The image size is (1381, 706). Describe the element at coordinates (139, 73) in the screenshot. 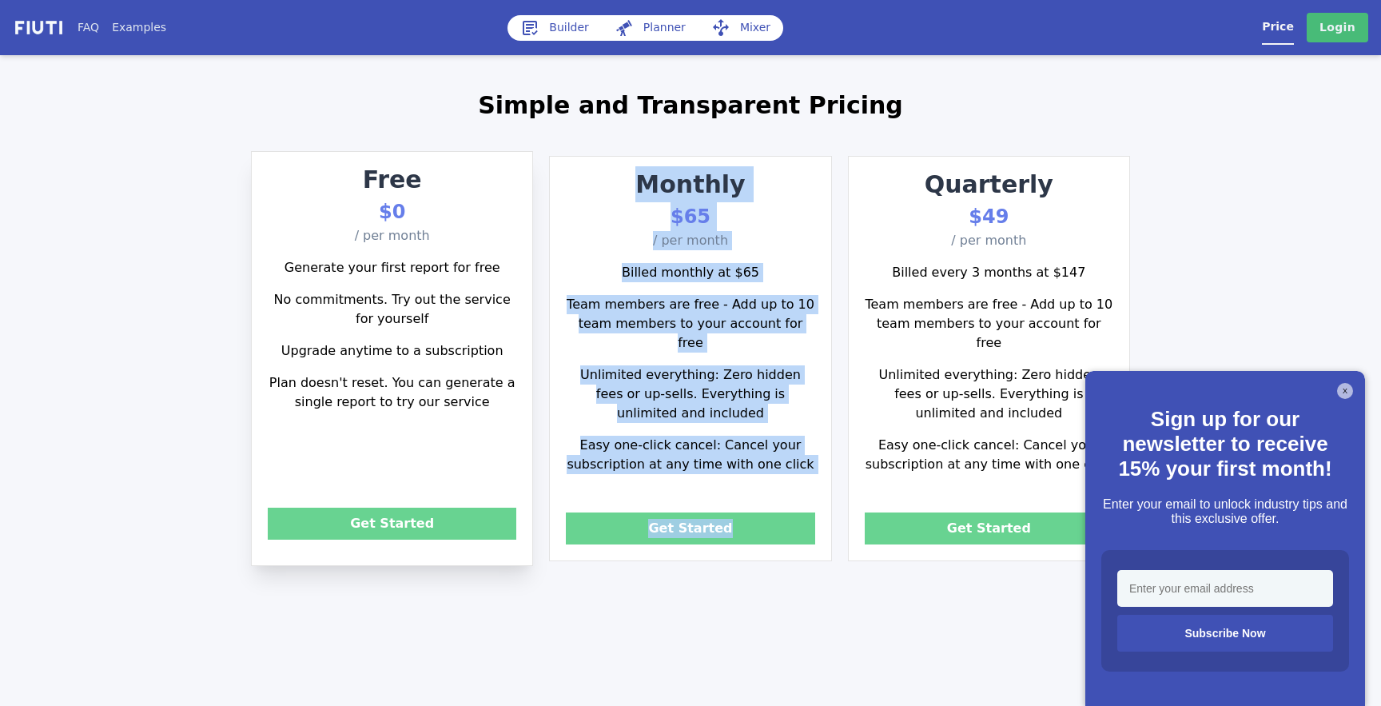

I see `b: Sign up for our newsletter to receive 15% your first month!` at that location.